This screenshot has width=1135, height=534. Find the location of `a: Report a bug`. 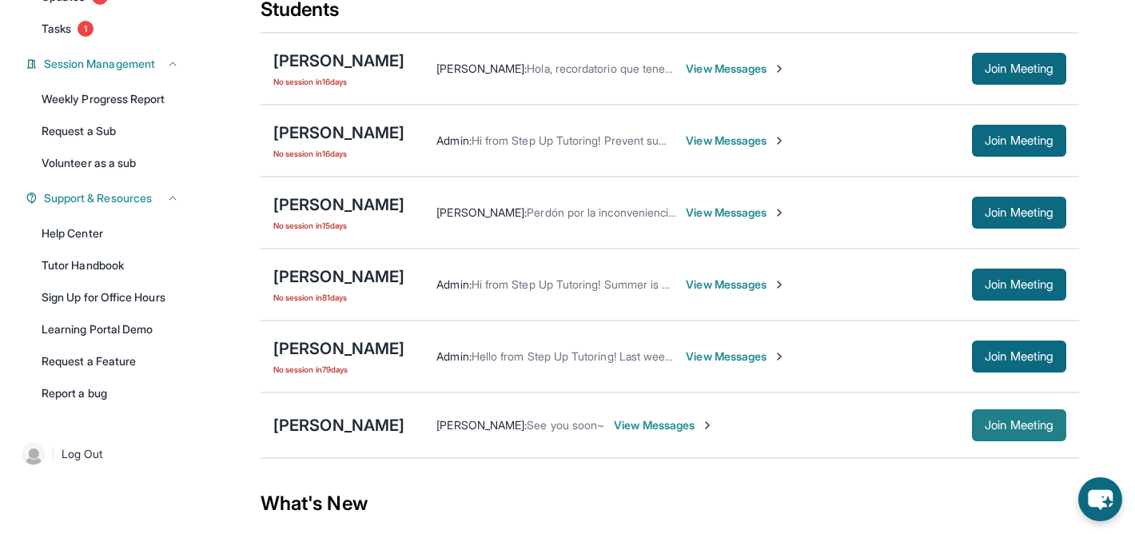

a: Report a bug is located at coordinates (110, 393).